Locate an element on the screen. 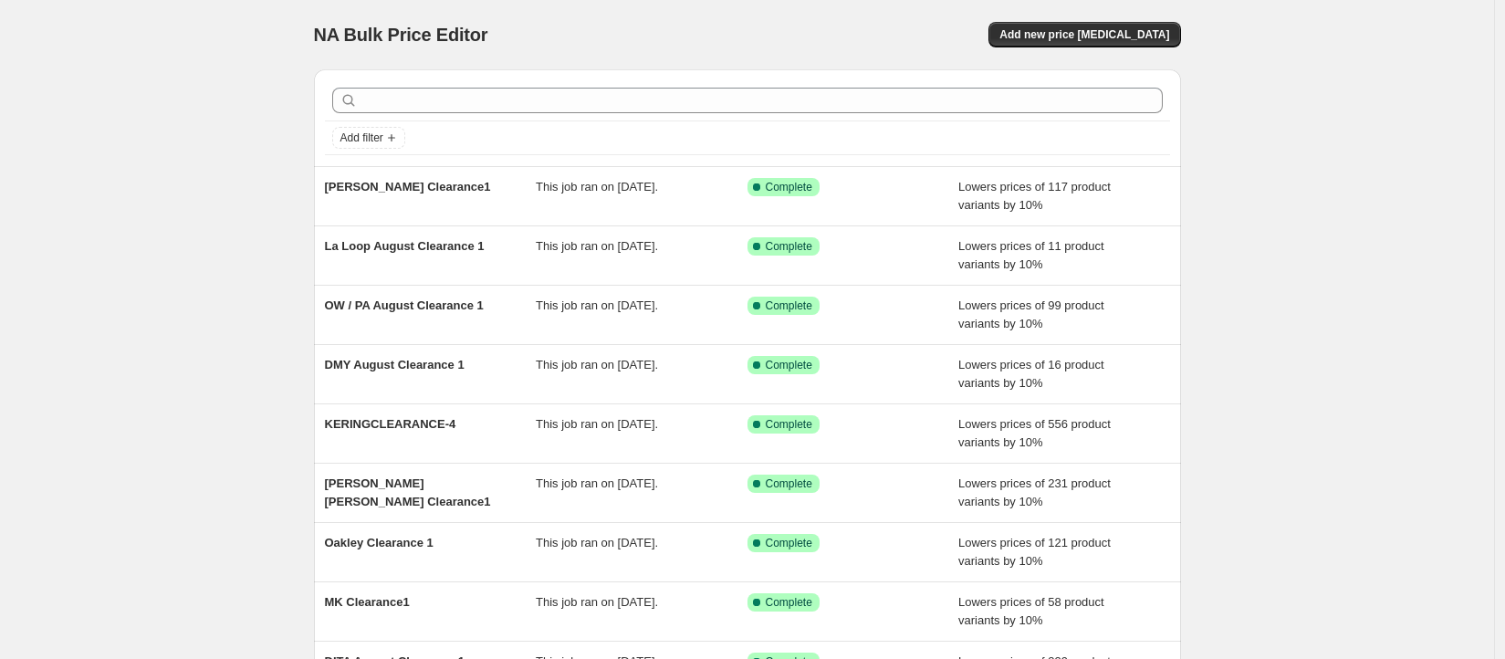  span: MK Clearance1 is located at coordinates (367, 601).